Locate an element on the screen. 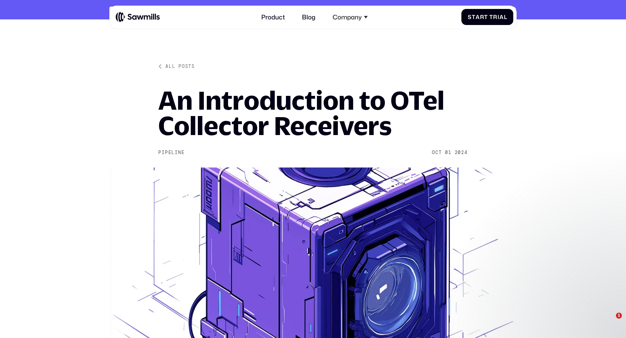 The image size is (626, 338). span: T is located at coordinates (491, 17).